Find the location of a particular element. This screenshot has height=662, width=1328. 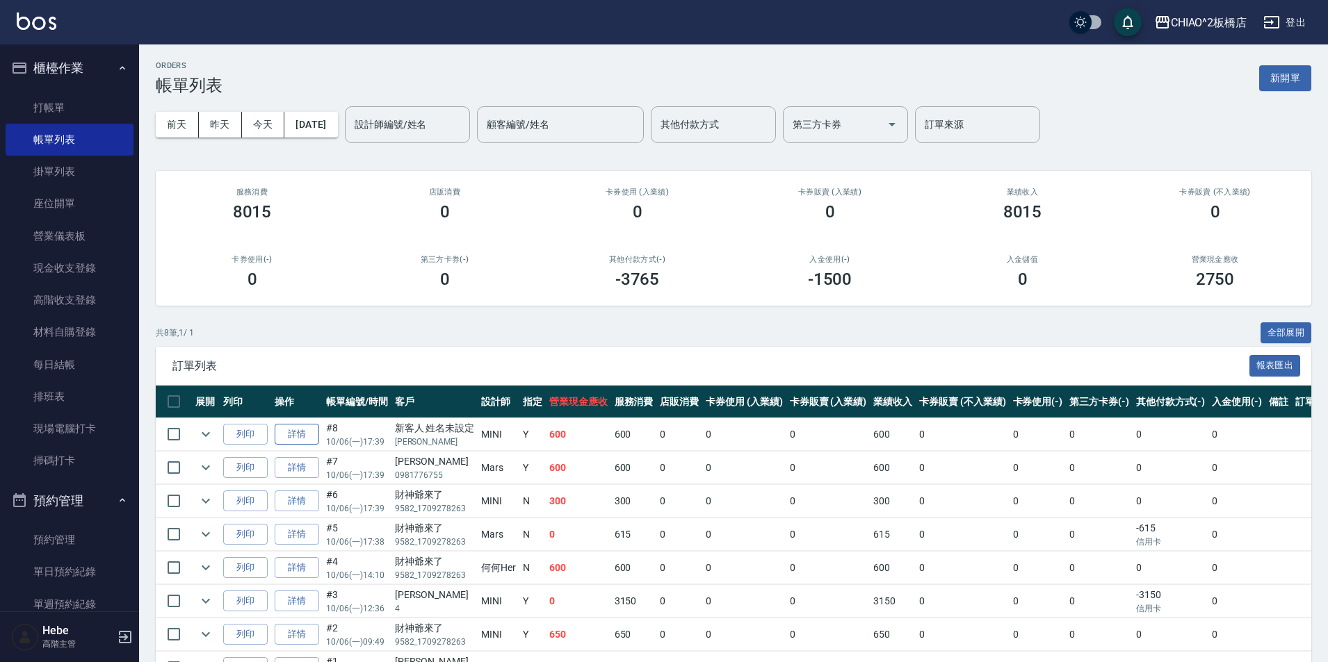

h2: 店販消費 is located at coordinates (444, 192).